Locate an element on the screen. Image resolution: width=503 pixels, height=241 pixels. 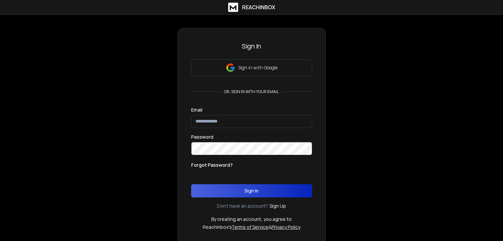
h3: Sign In is located at coordinates (252, 46).